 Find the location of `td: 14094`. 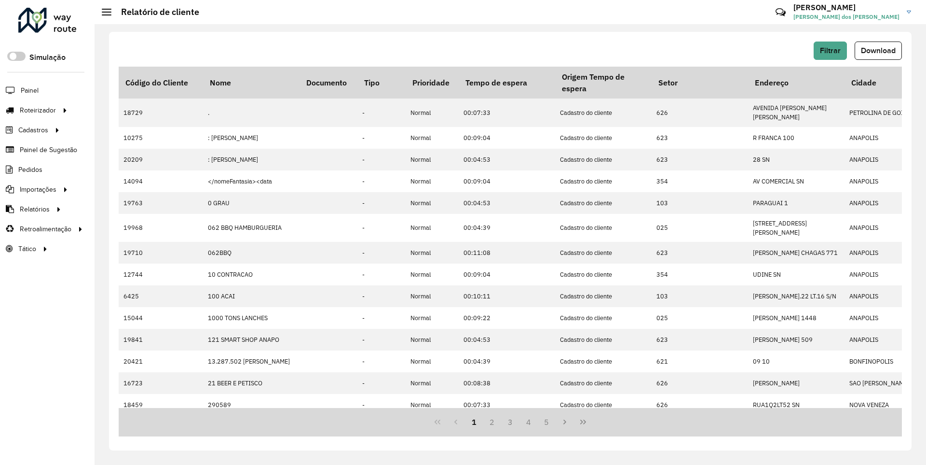

td: 14094 is located at coordinates (161, 181).